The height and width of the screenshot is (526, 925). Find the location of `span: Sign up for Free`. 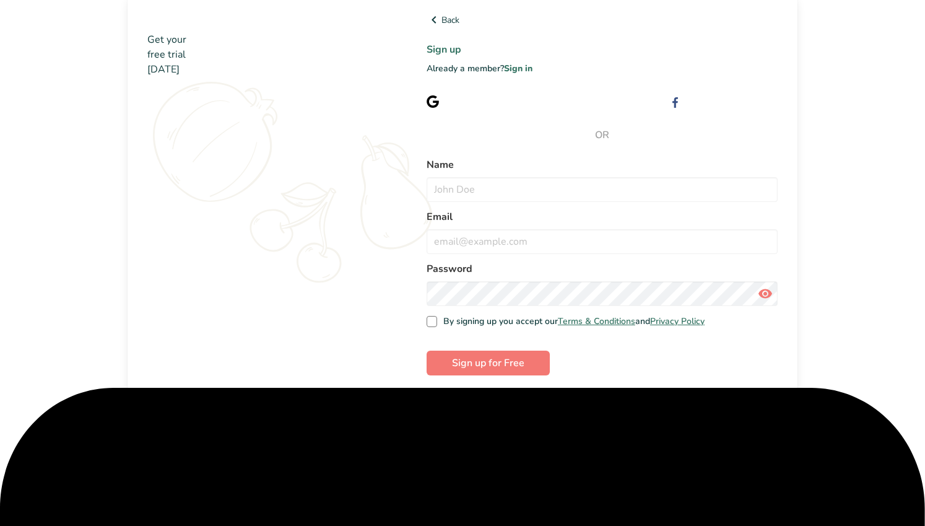

span: Sign up for Free is located at coordinates (488, 363).